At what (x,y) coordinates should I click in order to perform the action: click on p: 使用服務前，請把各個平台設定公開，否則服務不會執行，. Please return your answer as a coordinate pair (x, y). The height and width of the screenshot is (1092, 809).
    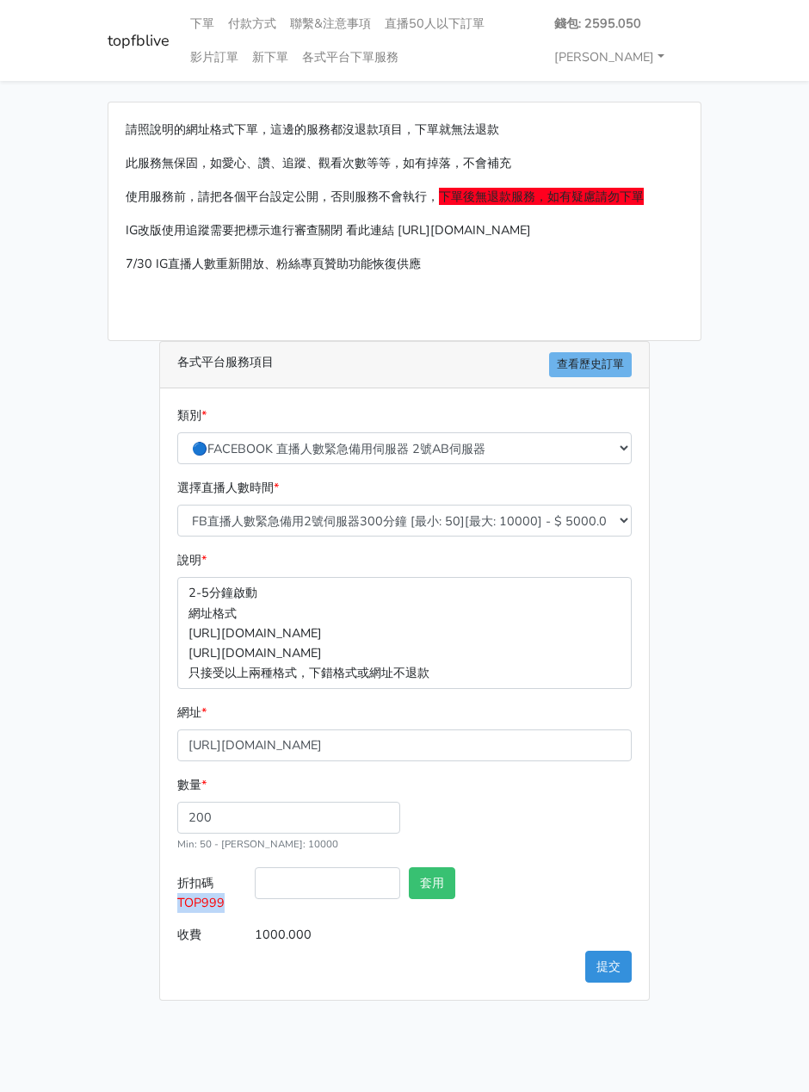
    Looking at the image, I should click on (405, 196).